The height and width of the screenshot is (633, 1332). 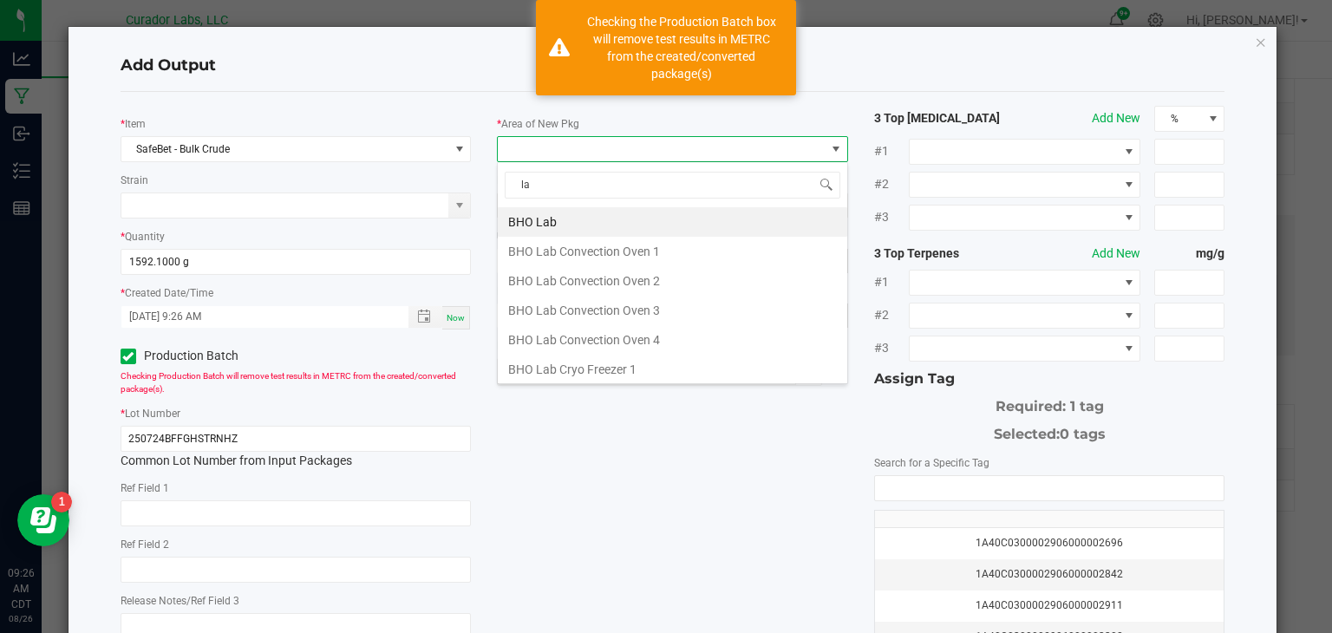 I want to click on span: 1, so click(x=10, y=10).